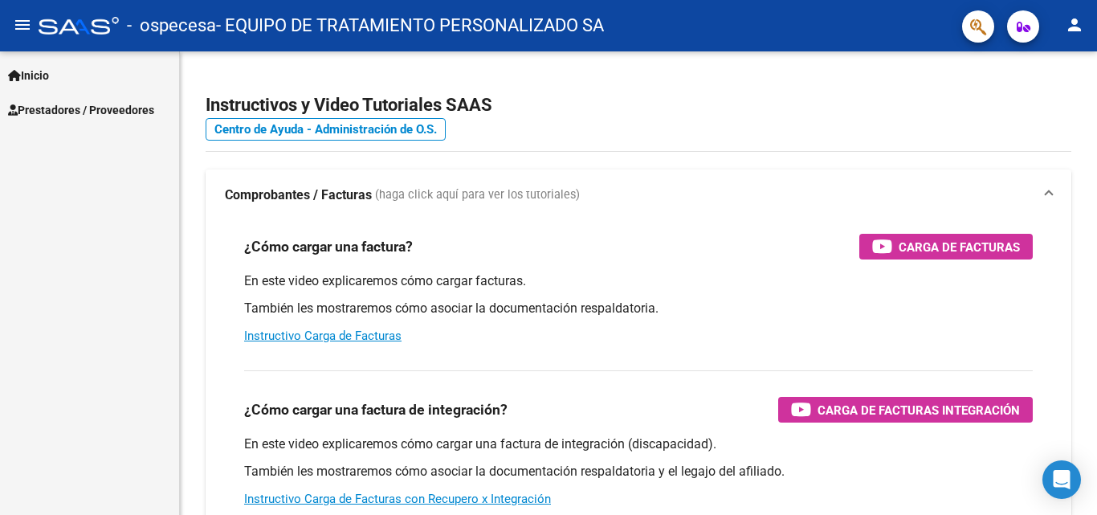  What do you see at coordinates (905, 410) in the screenshot?
I see `button: Carga de Facturas Integración` at bounding box center [905, 410].